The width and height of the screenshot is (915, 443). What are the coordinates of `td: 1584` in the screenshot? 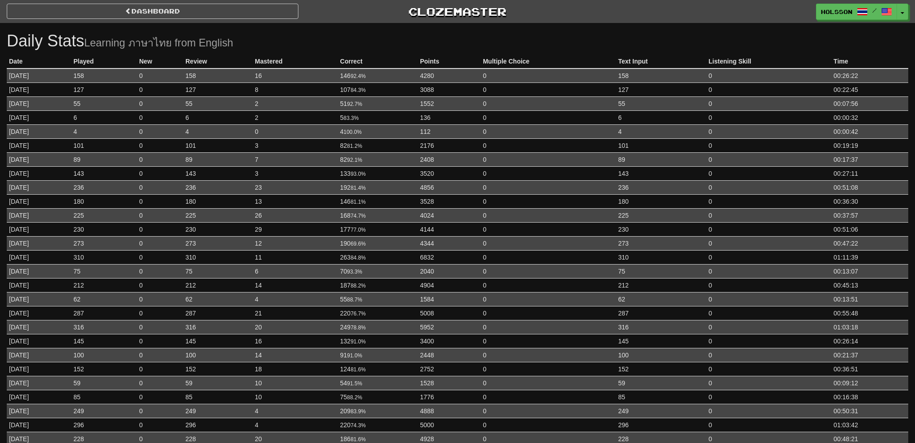 It's located at (449, 299).